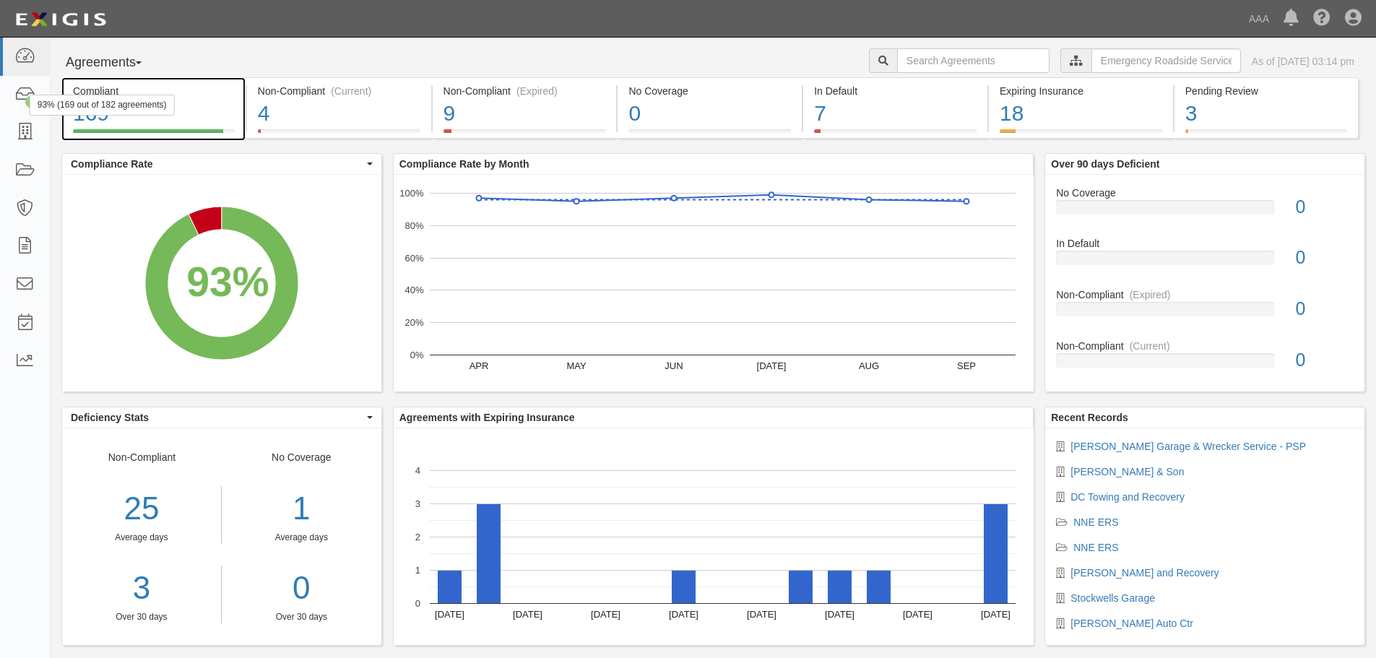 The height and width of the screenshot is (658, 1376). Describe the element at coordinates (966, 365) in the screenshot. I see `text: SEP` at that location.